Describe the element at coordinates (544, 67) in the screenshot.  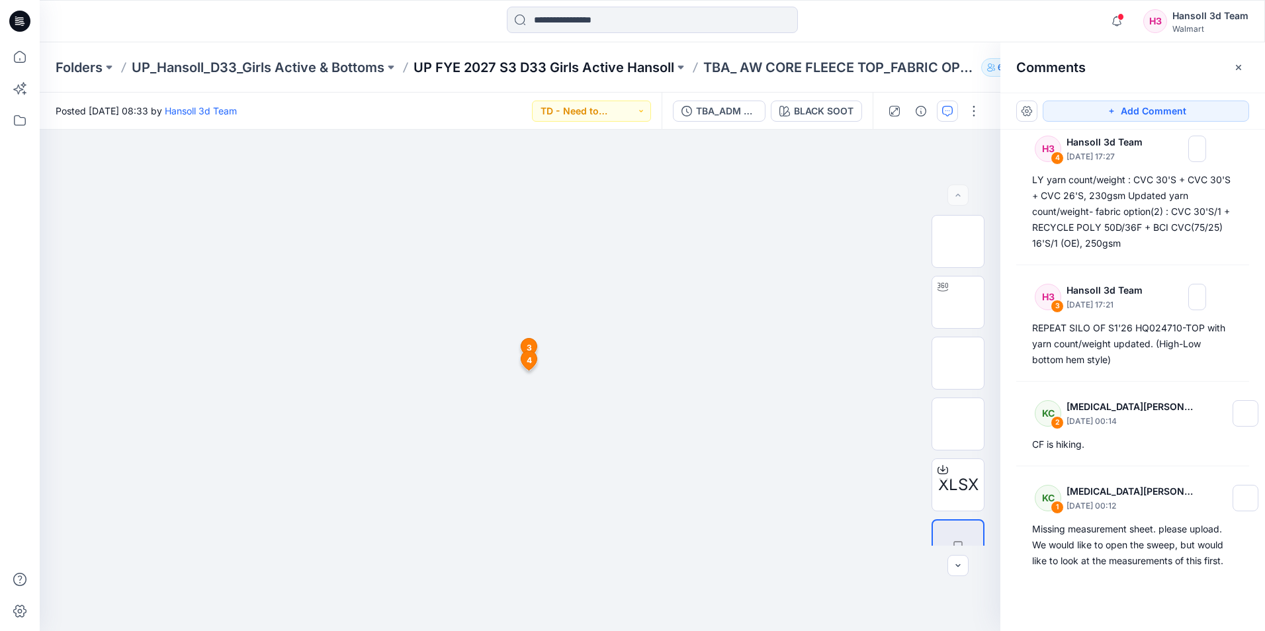
I see `p: UP FYE 2027 S3 D33 Girls Active Hansoll` at that location.